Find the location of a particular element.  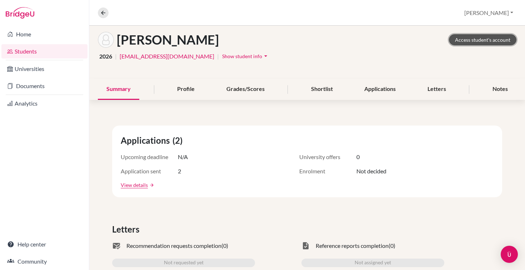

span: Application sent is located at coordinates (149, 171).